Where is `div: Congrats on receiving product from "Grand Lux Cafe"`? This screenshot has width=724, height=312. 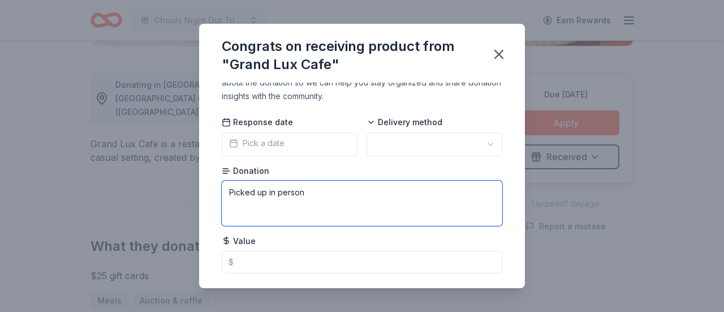 div: Congrats on receiving product from "Grand Lux Cafe" is located at coordinates (349, 55).